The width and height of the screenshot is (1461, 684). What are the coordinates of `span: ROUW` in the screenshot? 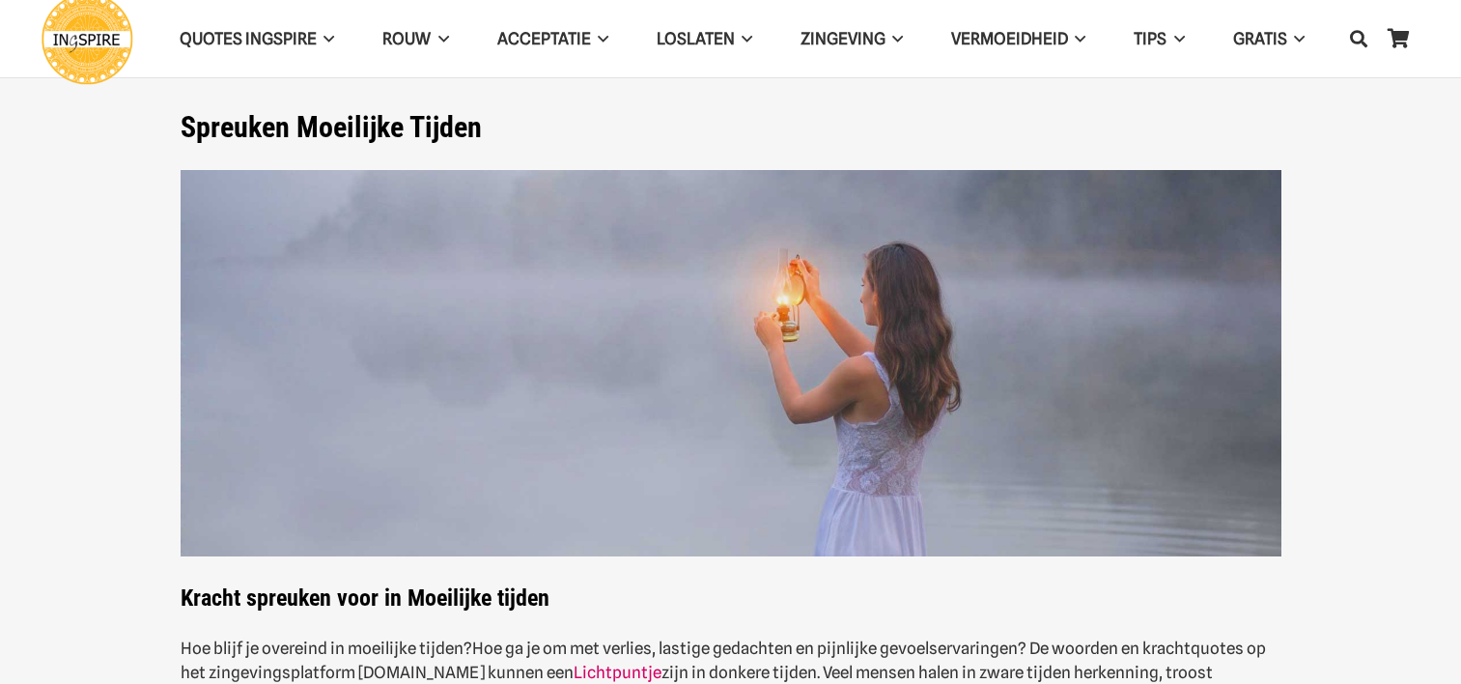 It's located at (407, 39).